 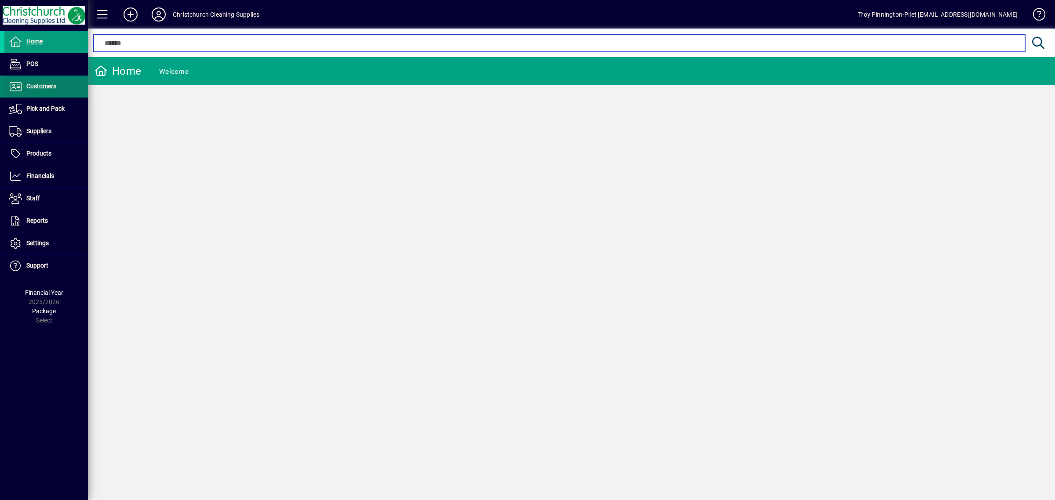 I want to click on div: Welcome, so click(x=174, y=72).